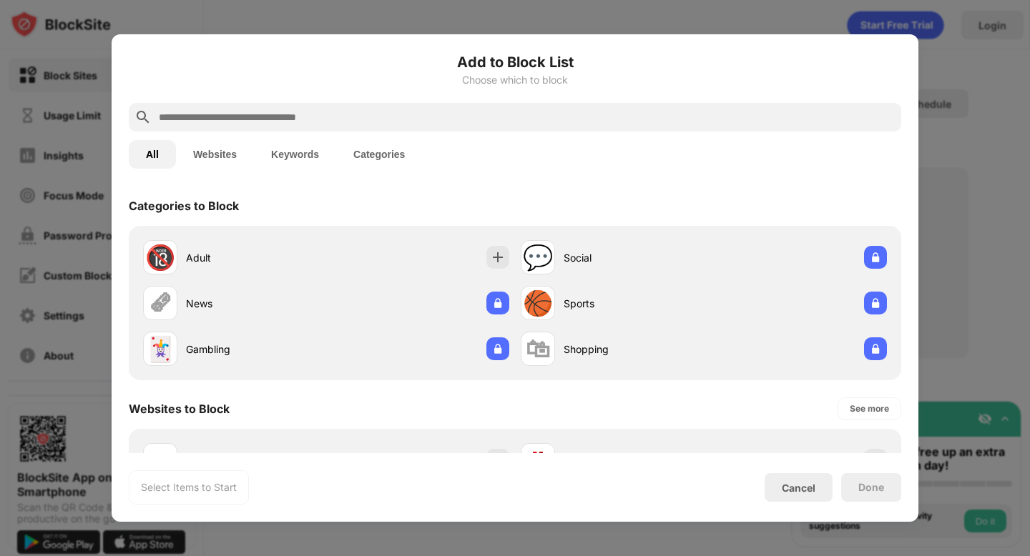 The height and width of the screenshot is (556, 1030). I want to click on button: Categories, so click(379, 154).